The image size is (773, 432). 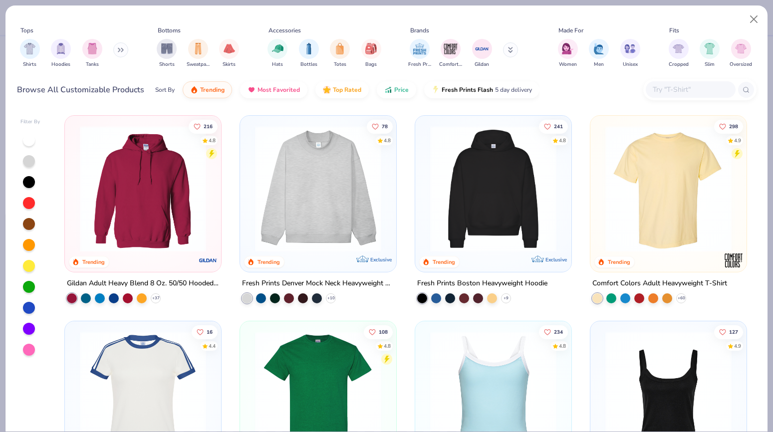 What do you see at coordinates (327, 90) in the screenshot?
I see `img: TopRated.gif` at bounding box center [327, 90].